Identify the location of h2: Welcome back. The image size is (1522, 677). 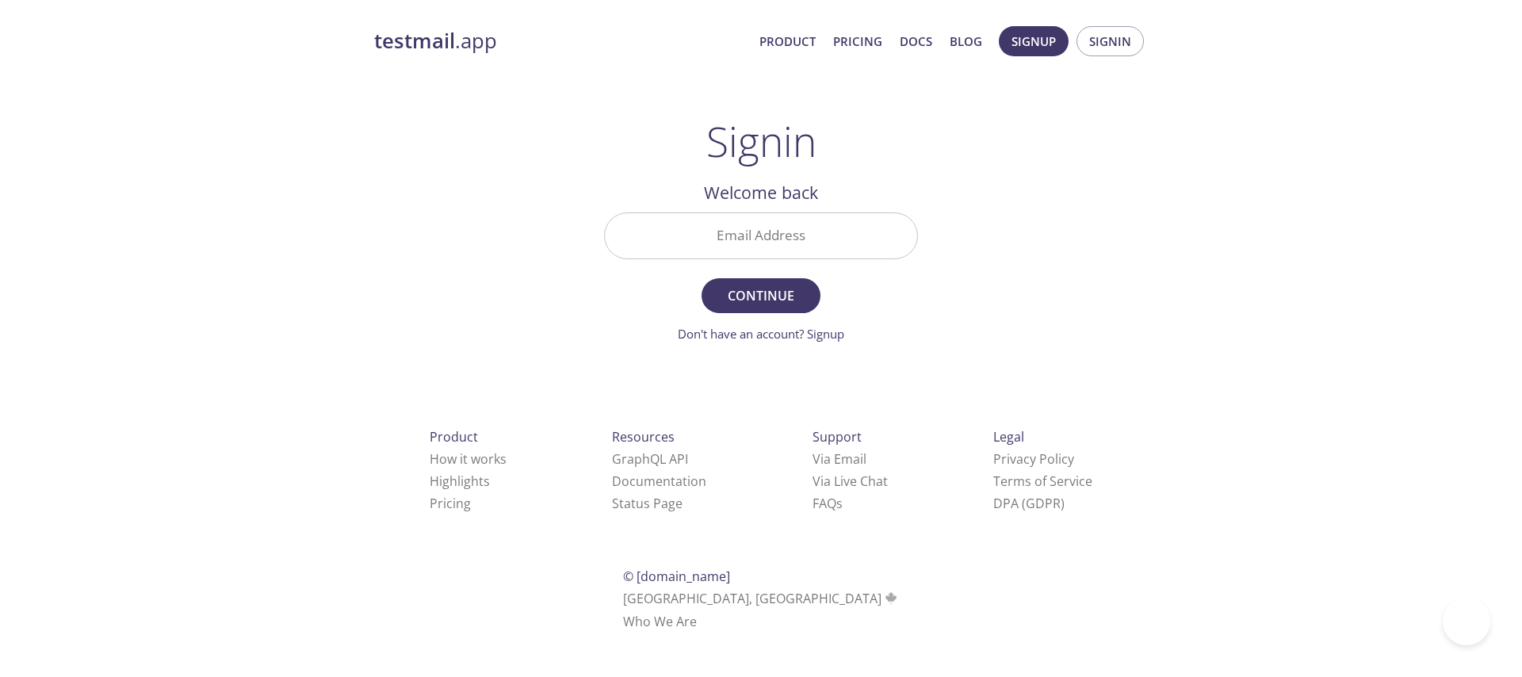
(761, 193).